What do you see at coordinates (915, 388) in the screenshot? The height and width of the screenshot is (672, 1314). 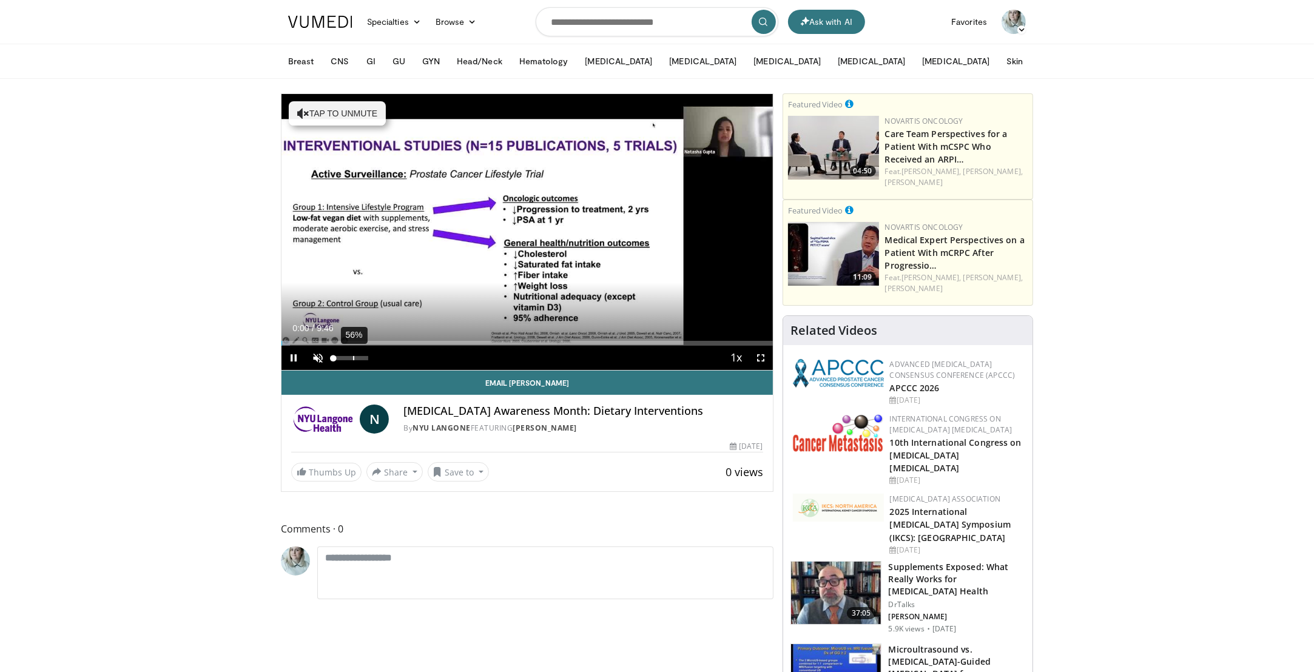 I see `a: APCCC 2026` at bounding box center [915, 388].